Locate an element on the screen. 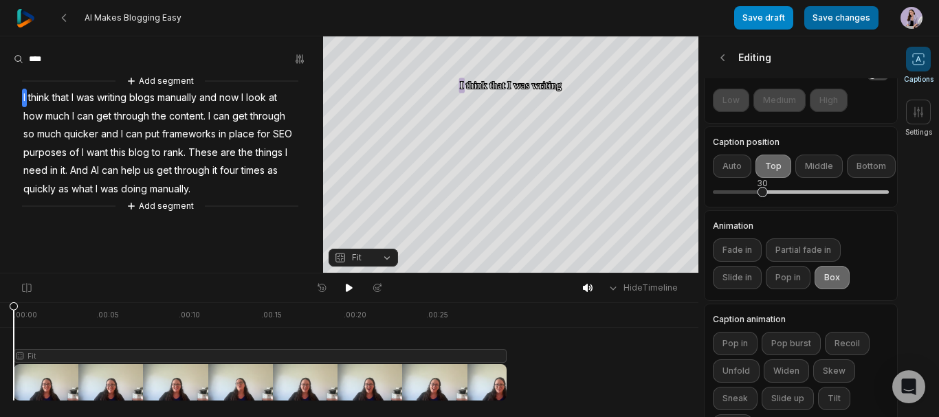 Image resolution: width=939 pixels, height=417 pixels. span: need is located at coordinates (35, 170).